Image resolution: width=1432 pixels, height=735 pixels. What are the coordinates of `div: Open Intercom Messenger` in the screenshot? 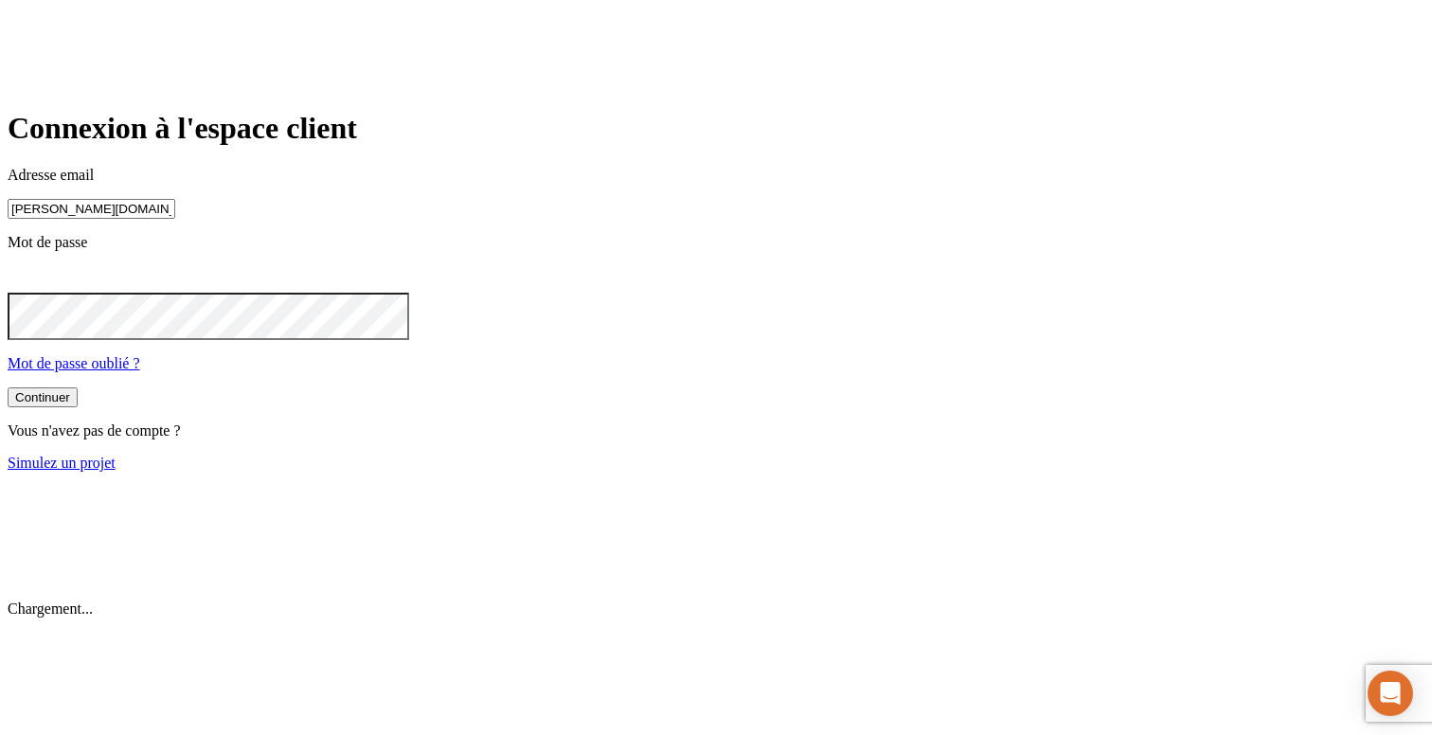 It's located at (1390, 693).